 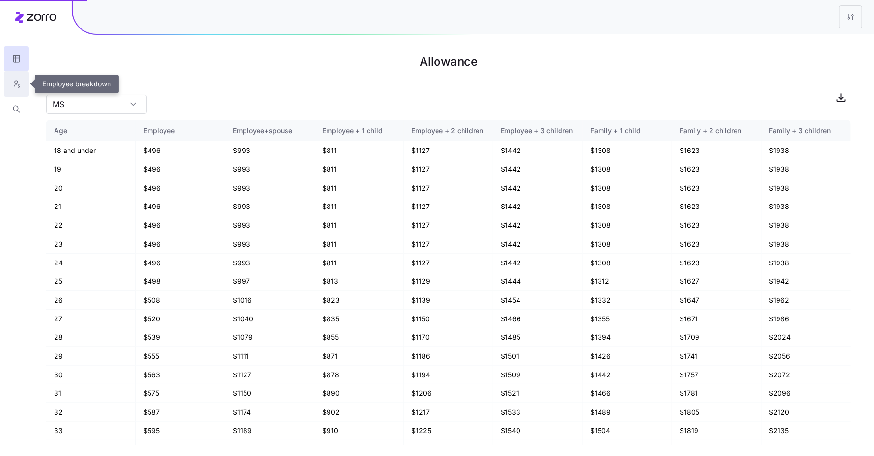 I want to click on td: $1312, so click(x=627, y=281).